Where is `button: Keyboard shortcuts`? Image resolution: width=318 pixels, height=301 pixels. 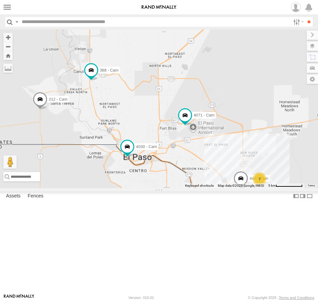
button: Keyboard shortcuts is located at coordinates (200, 186).